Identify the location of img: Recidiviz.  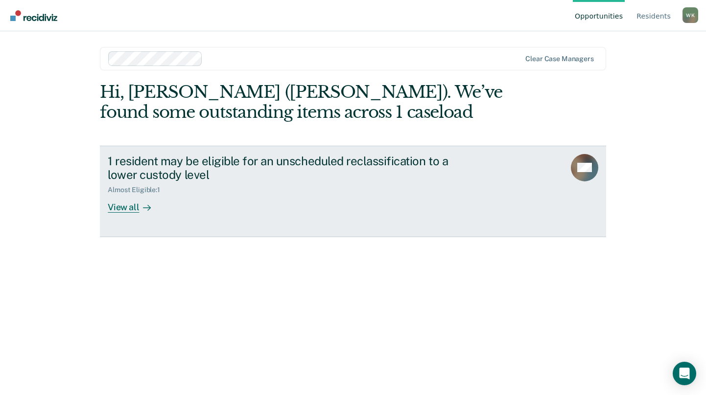
(34, 16).